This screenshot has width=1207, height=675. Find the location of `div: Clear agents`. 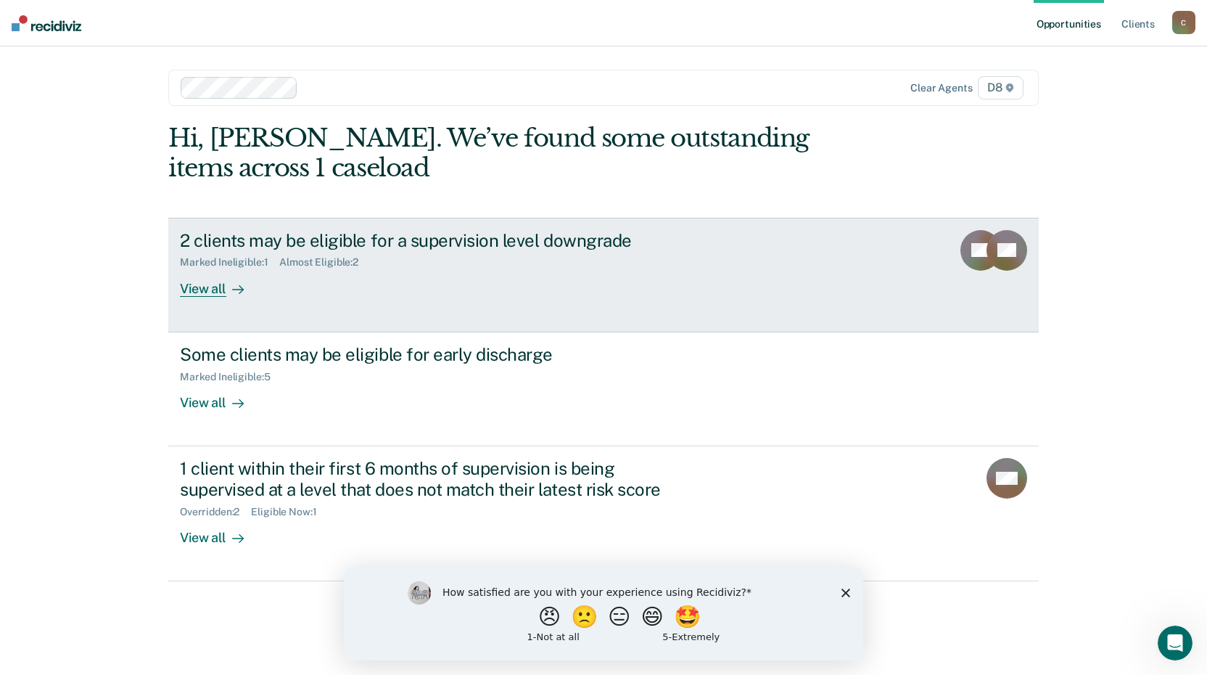

div: Clear agents is located at coordinates (941, 88).